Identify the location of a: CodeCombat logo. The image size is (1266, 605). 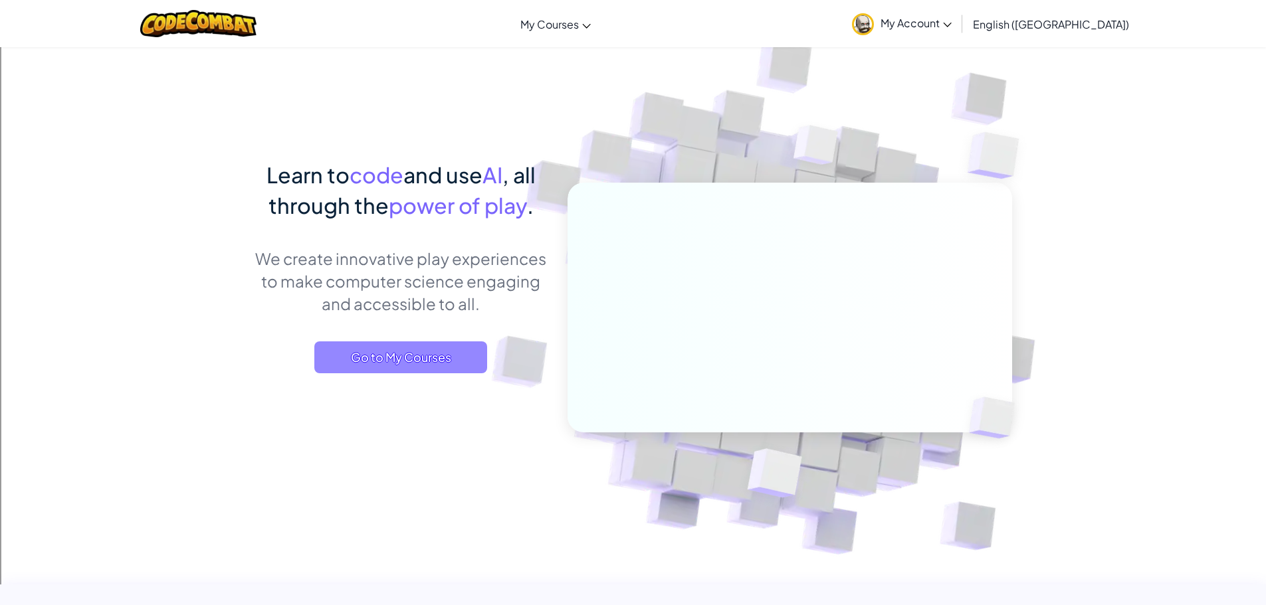
(198, 23).